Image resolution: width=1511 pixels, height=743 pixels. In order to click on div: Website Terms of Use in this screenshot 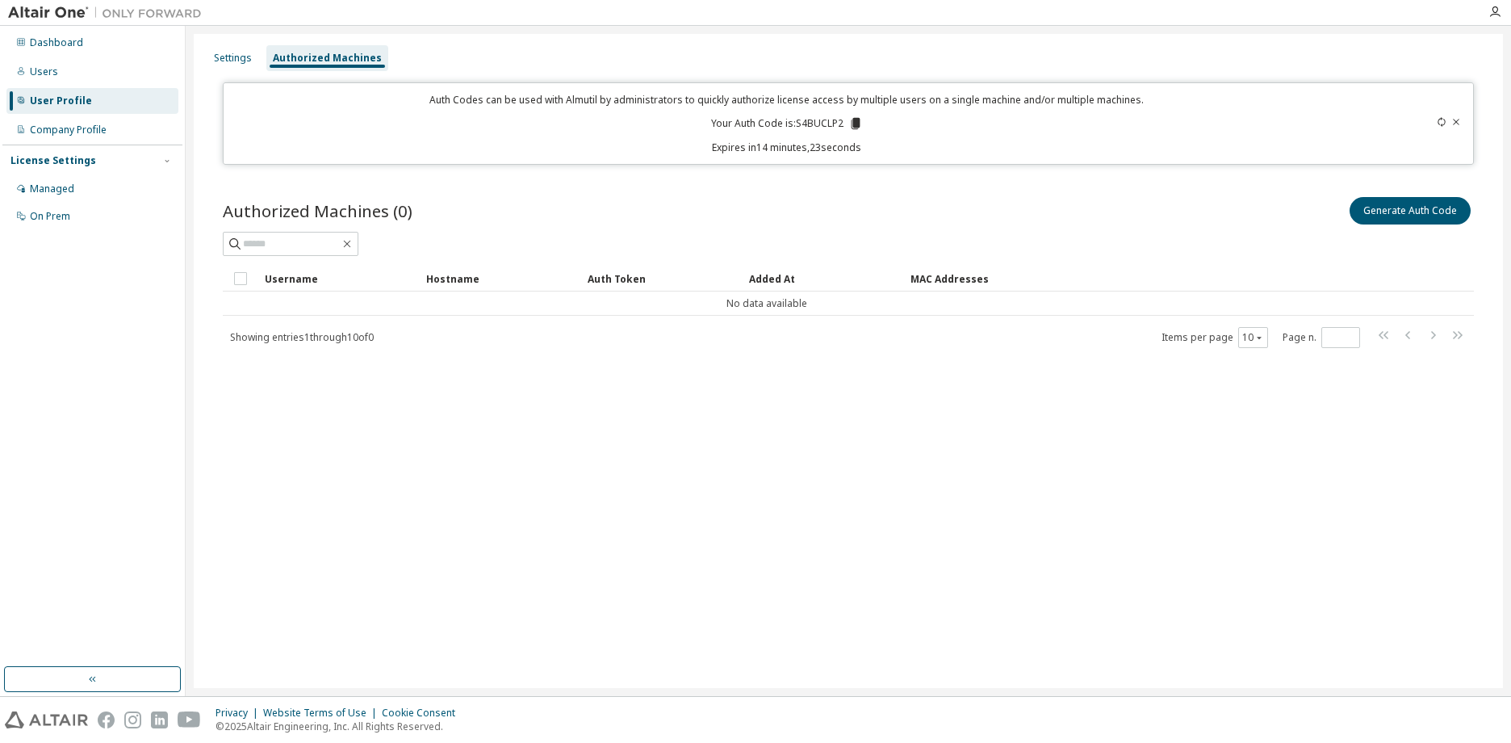, I will do `click(322, 713)`.